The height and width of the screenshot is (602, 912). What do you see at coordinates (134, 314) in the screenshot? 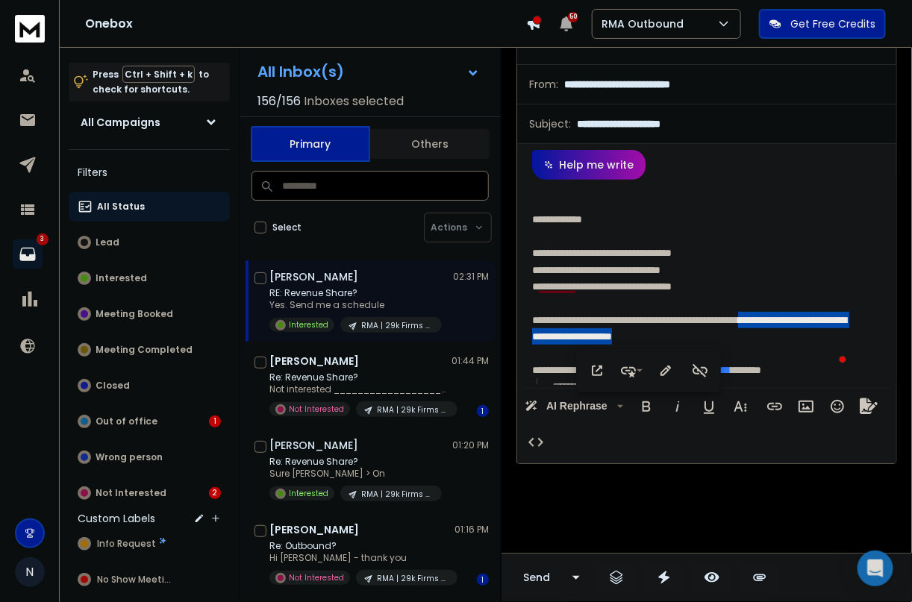
I see `p: Meeting Booked` at bounding box center [134, 314].